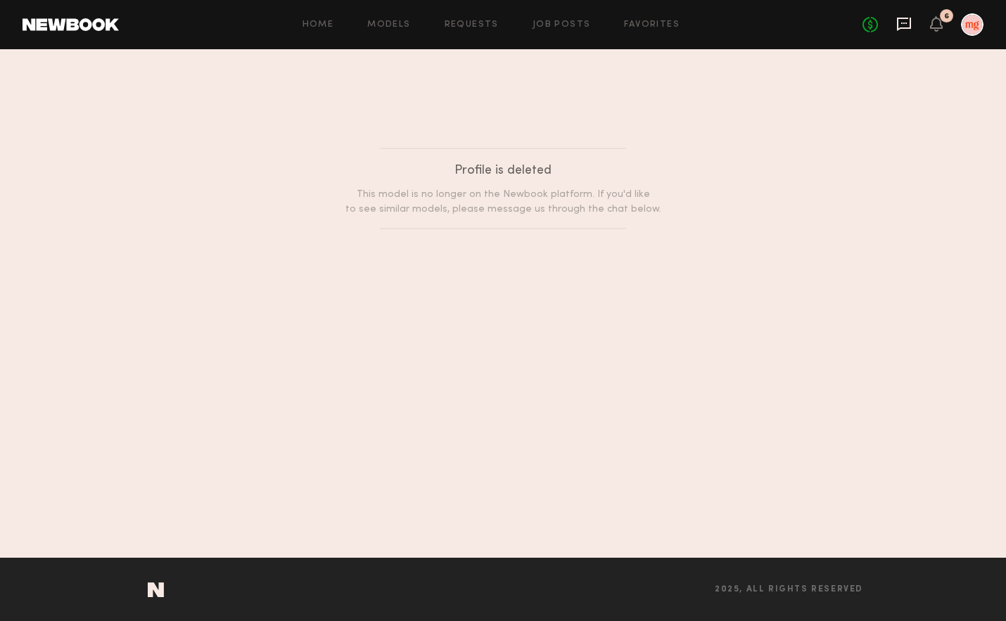  What do you see at coordinates (388, 25) in the screenshot?
I see `a: Models` at bounding box center [388, 25].